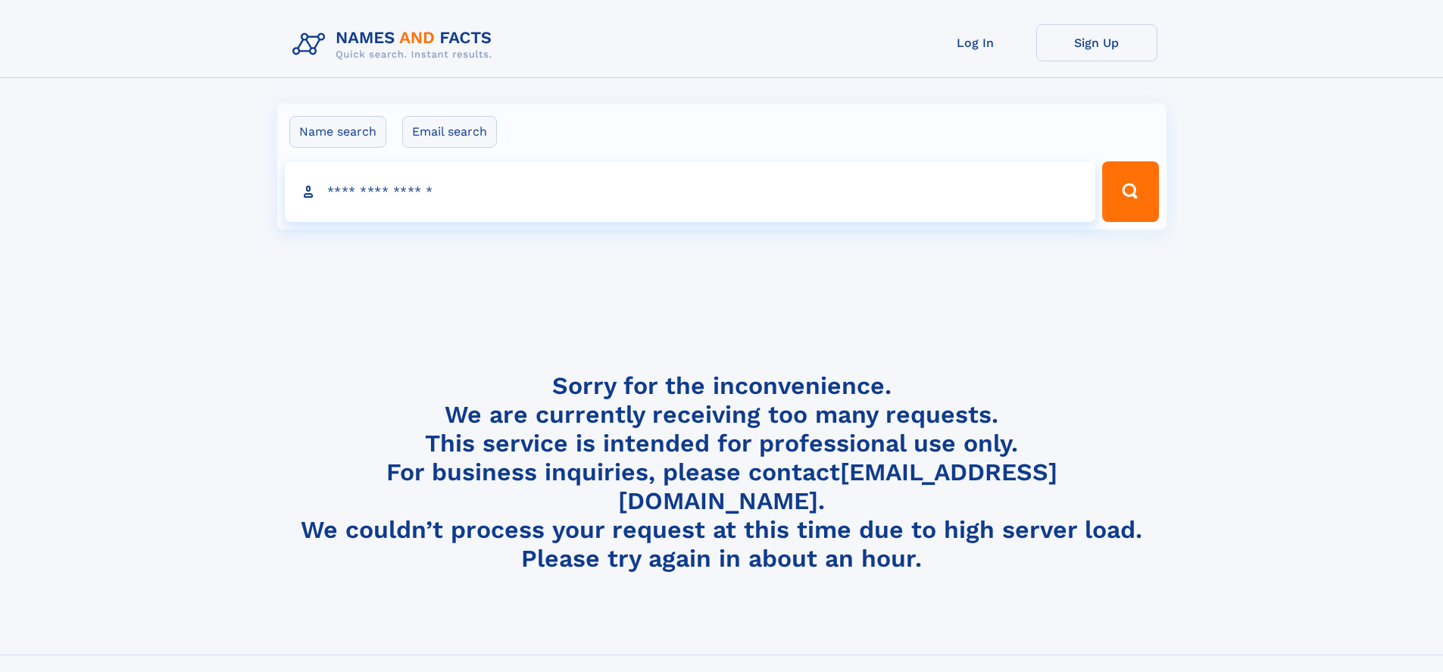 The image size is (1443, 672). Describe the element at coordinates (976, 42) in the screenshot. I see `a: Log In` at that location.